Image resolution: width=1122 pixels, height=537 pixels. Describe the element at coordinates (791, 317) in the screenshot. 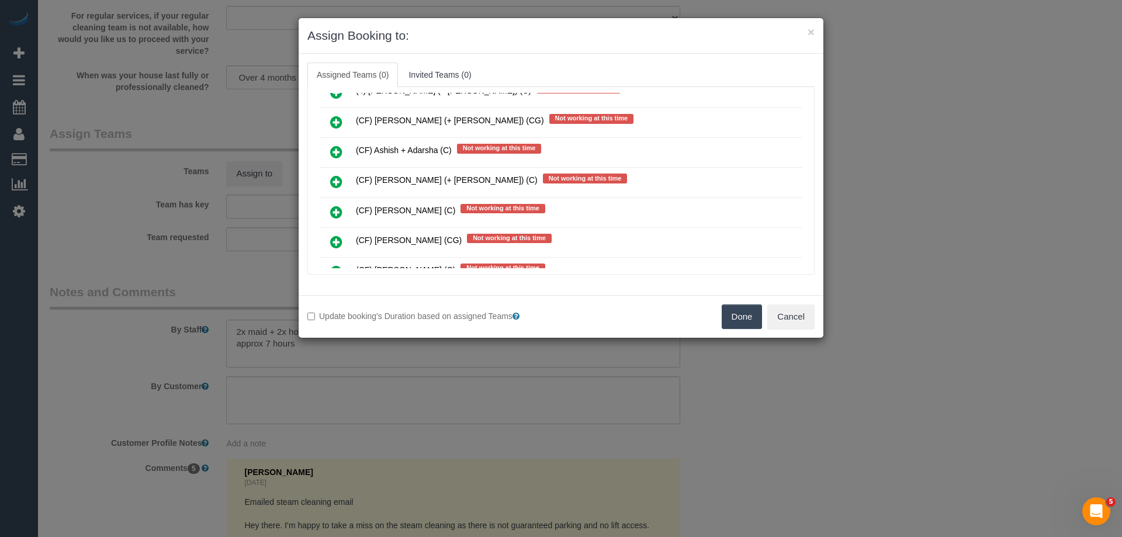

I see `button: Cancel` at that location.